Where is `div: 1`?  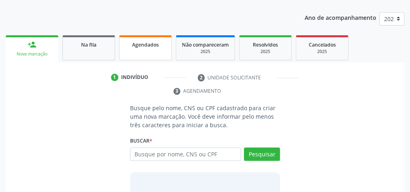
div: 1 is located at coordinates (115, 77).